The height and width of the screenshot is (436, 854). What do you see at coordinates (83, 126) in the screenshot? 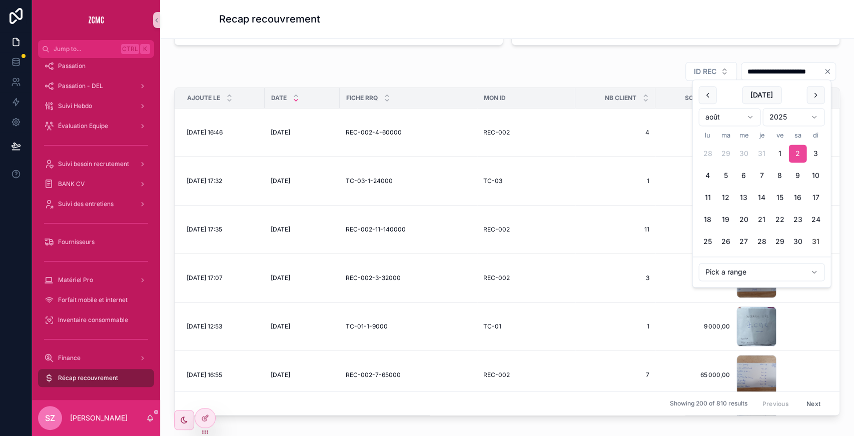
I see `span: Évaluation Equipe` at bounding box center [83, 126].